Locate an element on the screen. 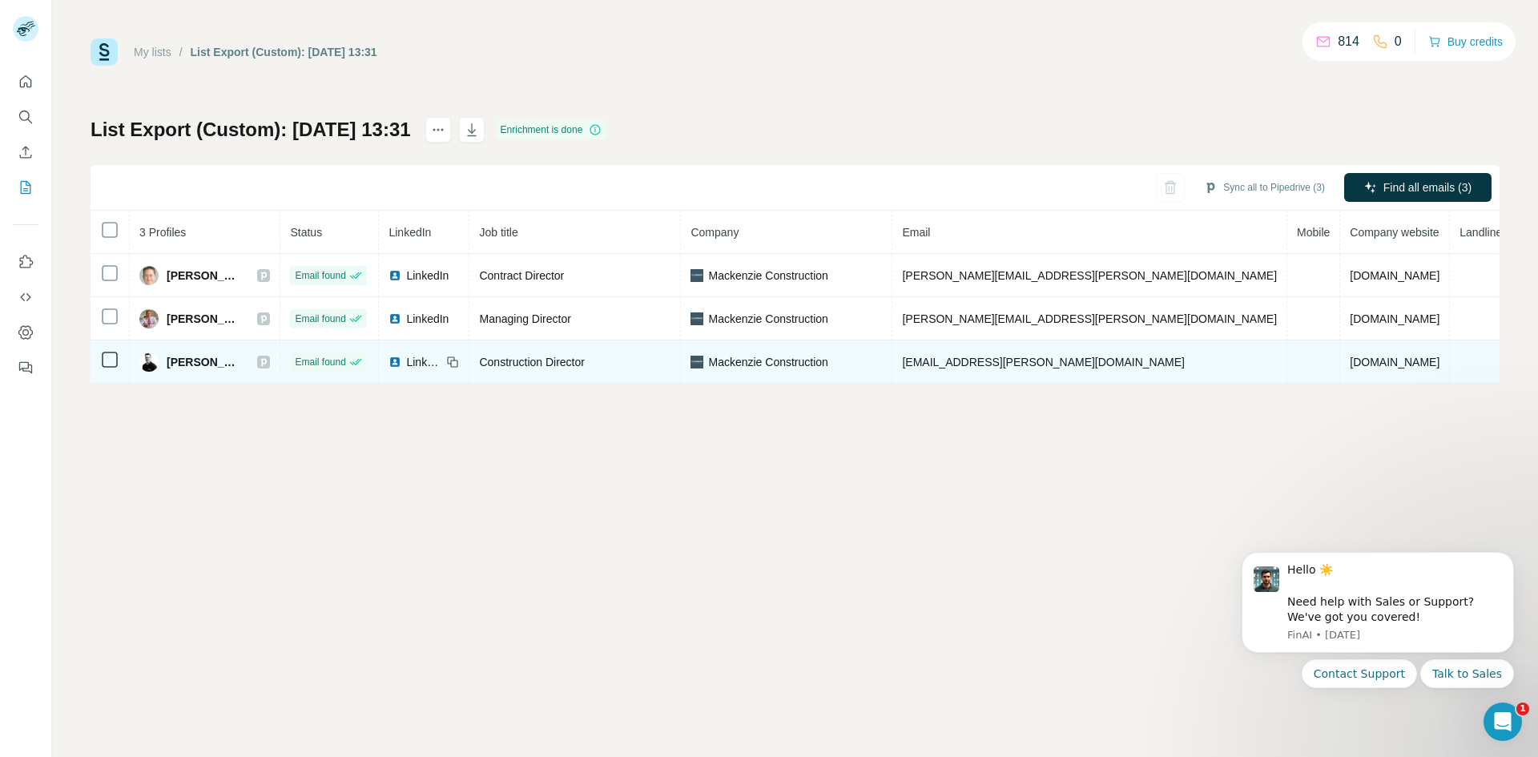  p: 814 is located at coordinates (1348, 42).